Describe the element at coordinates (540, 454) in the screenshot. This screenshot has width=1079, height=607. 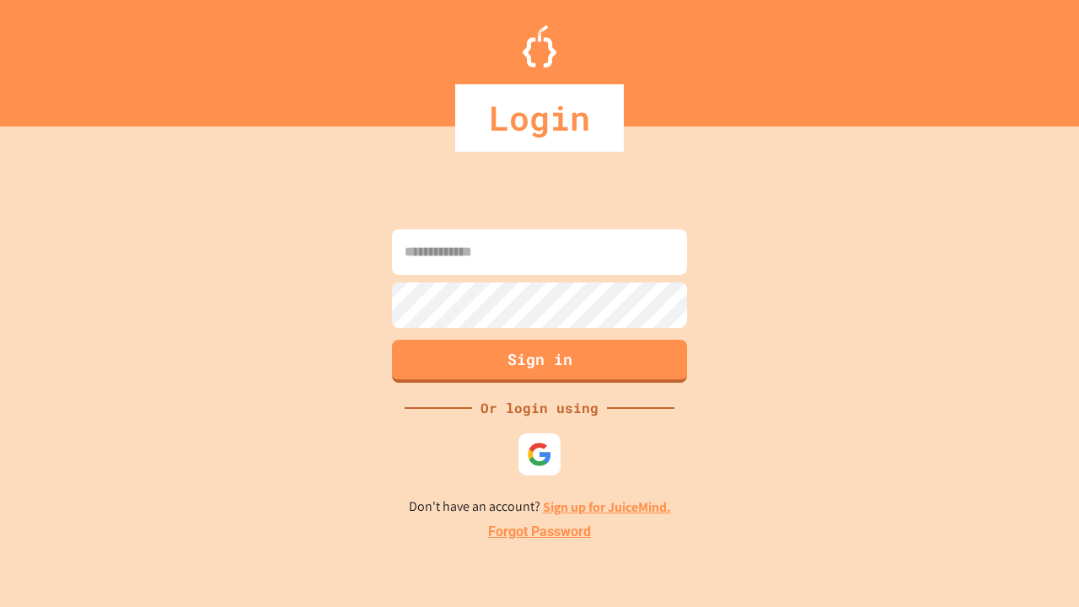
I see `img: google-icon.svg` at that location.